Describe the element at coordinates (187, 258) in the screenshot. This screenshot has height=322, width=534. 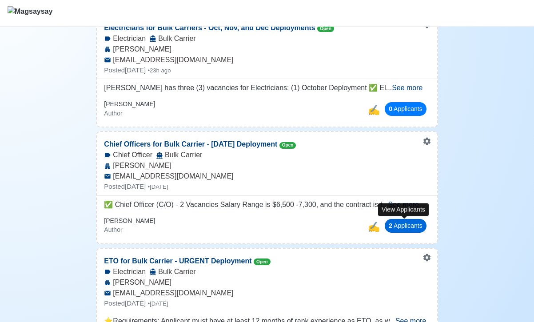
I see `p: ETO for Bulk Carrier - URGENT Deployment` at that location.